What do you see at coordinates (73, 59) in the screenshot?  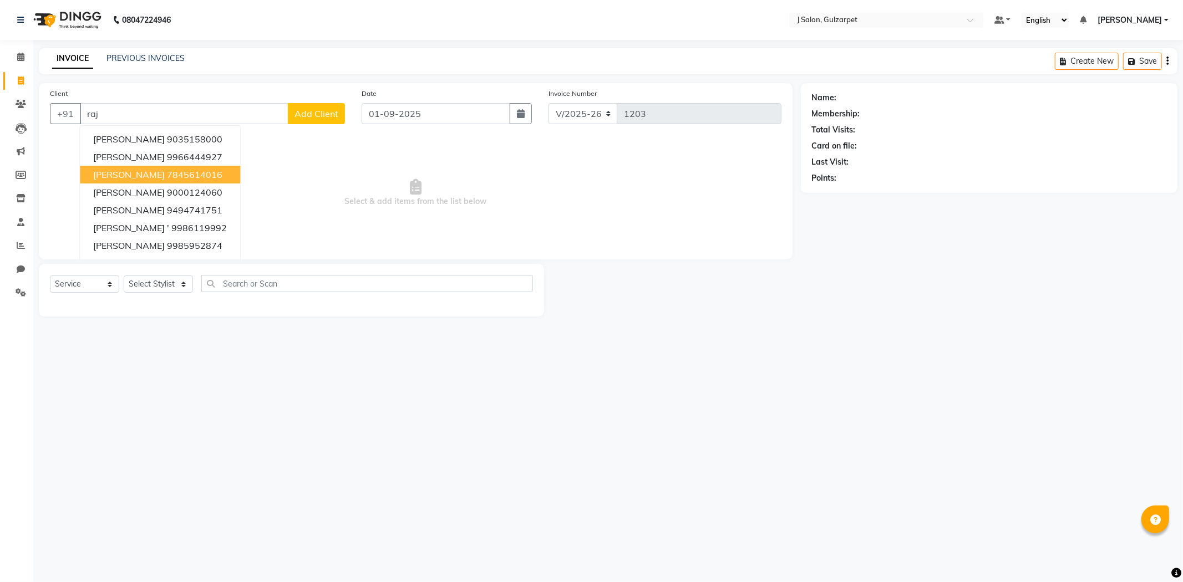 I see `a: INVOICE` at bounding box center [73, 59].